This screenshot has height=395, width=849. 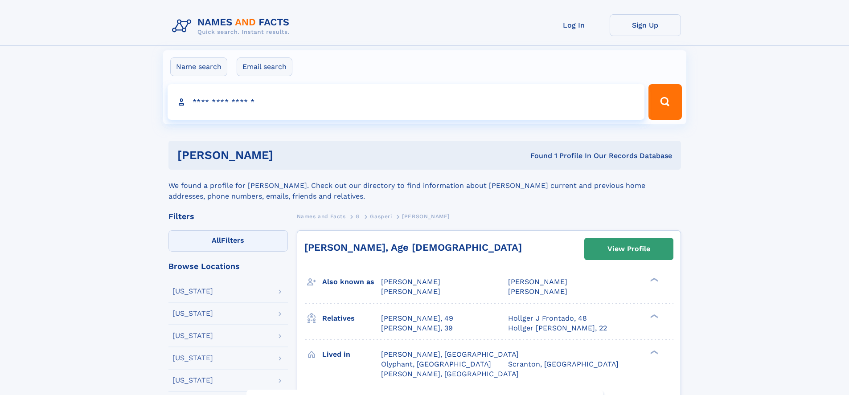 What do you see at coordinates (547, 319) in the screenshot?
I see `div: Hollger J Frontado, 48` at bounding box center [547, 319].